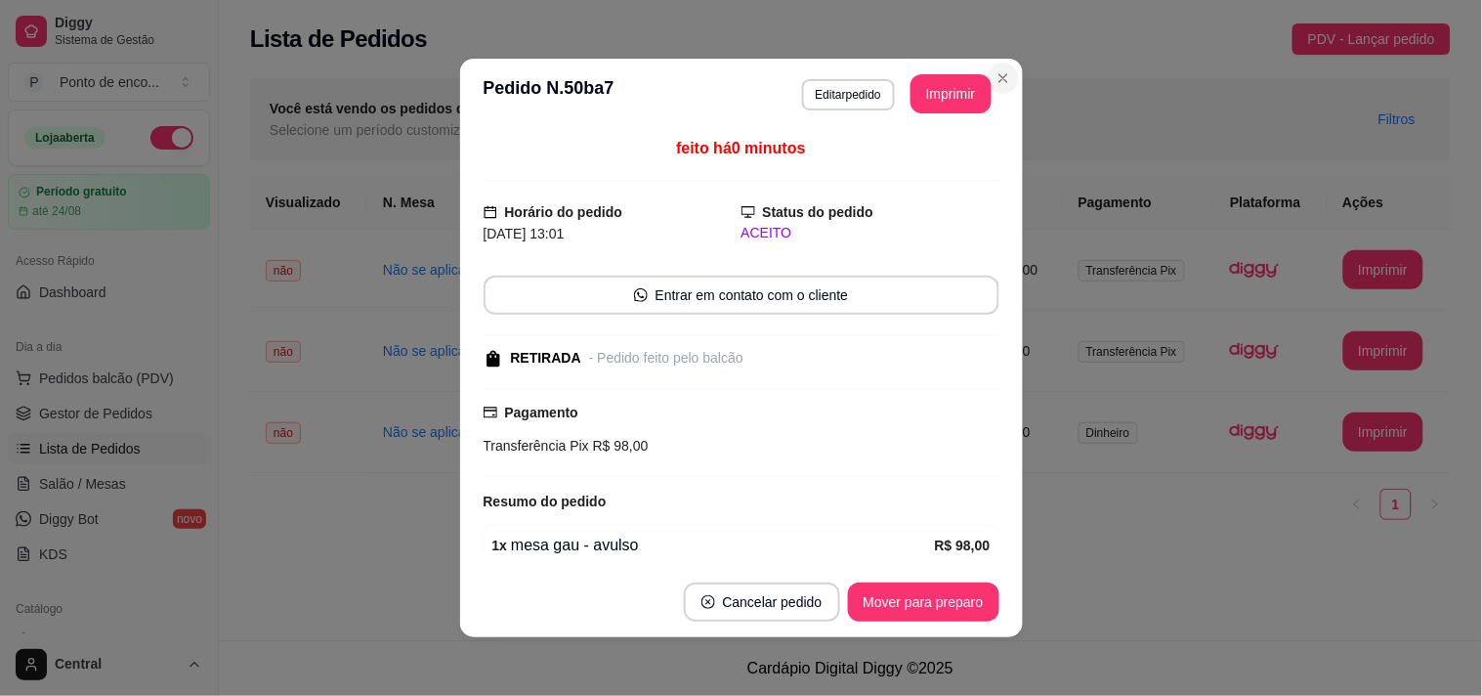 This screenshot has width=1482, height=696. What do you see at coordinates (951, 94) in the screenshot?
I see `button: Imprimir` at bounding box center [951, 94].